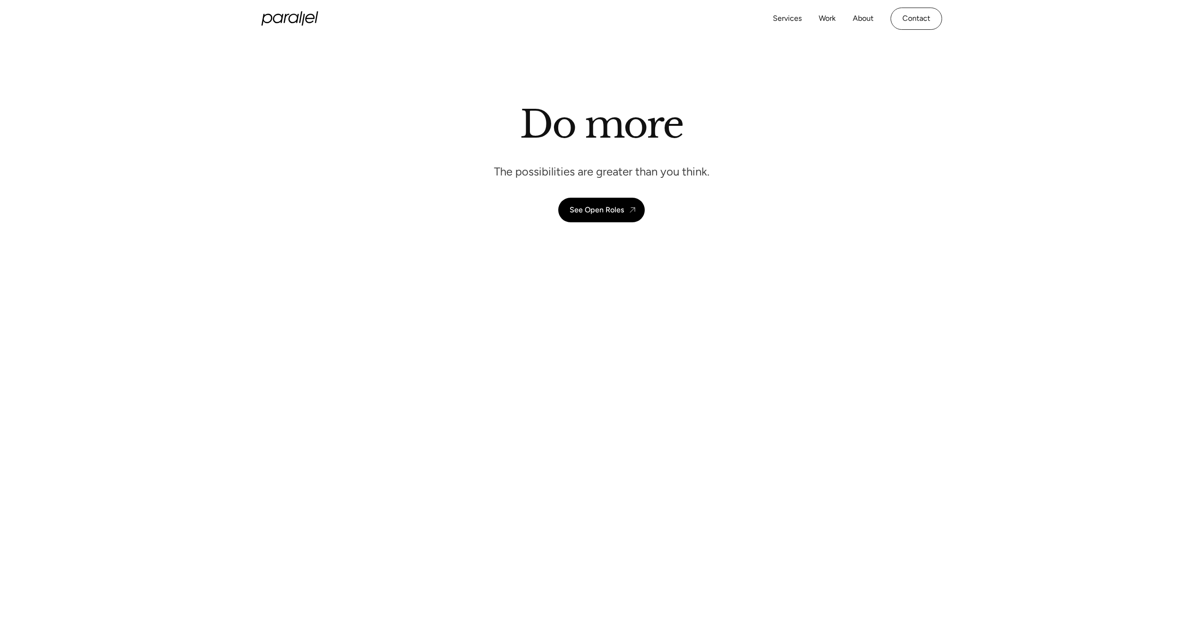  Describe the element at coordinates (787, 18) in the screenshot. I see `a: Services` at that location.